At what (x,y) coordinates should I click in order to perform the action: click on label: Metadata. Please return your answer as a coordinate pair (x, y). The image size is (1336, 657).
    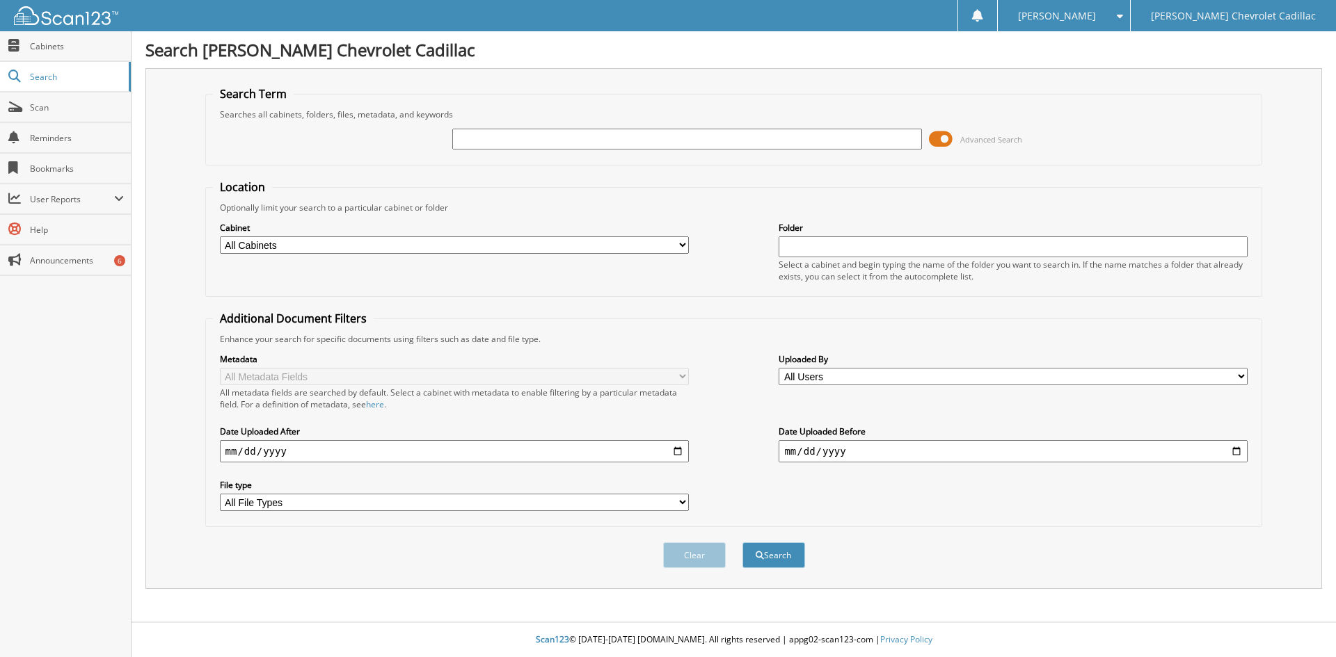
    Looking at the image, I should click on (454, 359).